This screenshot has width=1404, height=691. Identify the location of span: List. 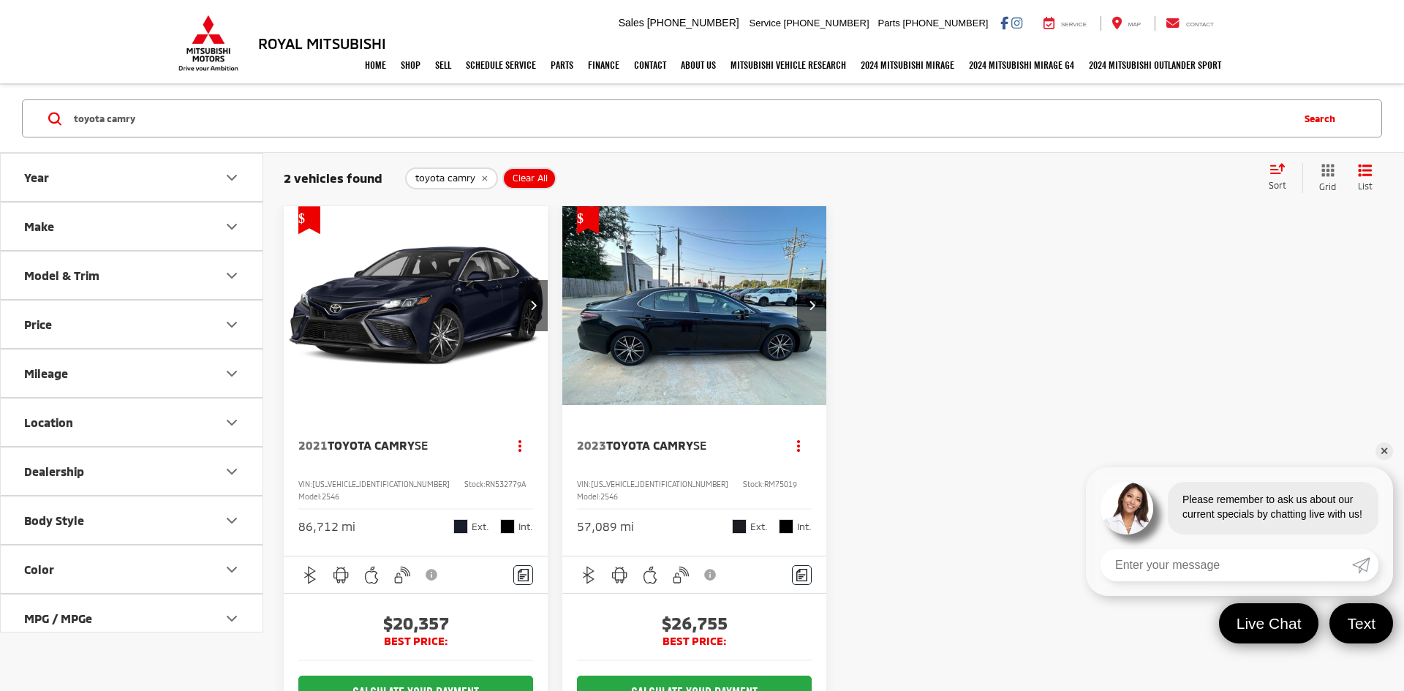
(1365, 186).